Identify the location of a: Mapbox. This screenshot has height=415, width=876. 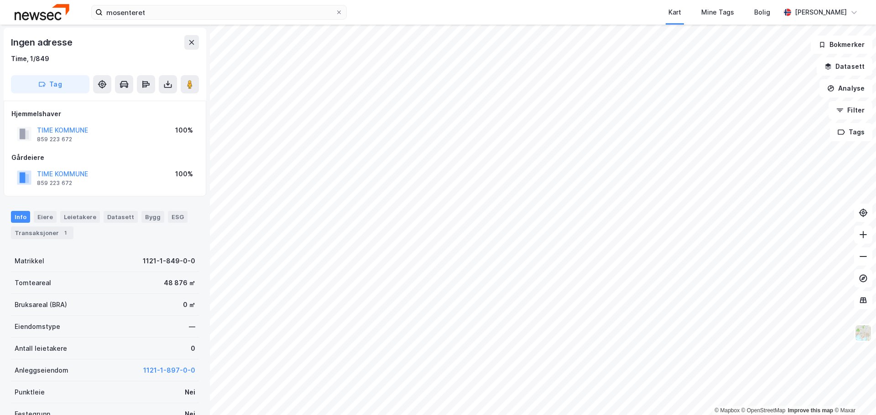
(727, 411).